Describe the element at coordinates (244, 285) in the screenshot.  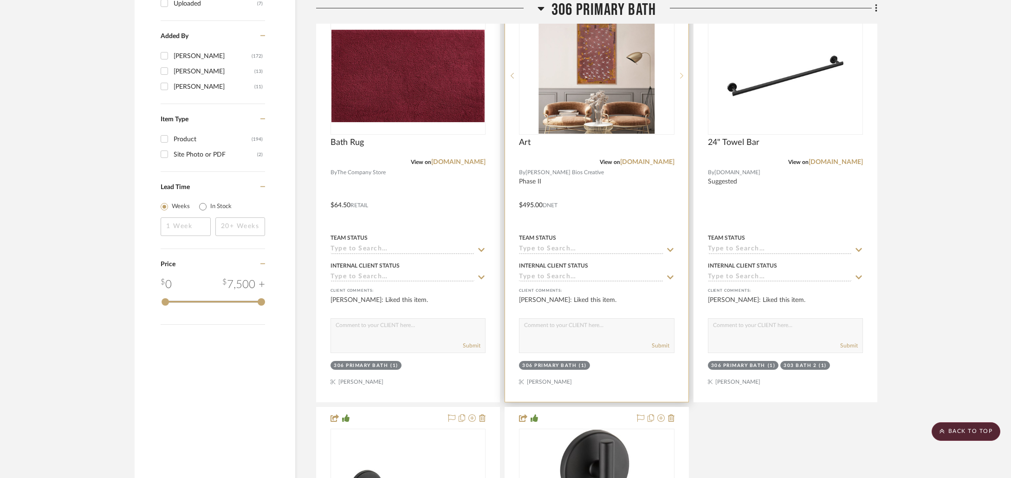
I see `div: 7,500 +` at that location.